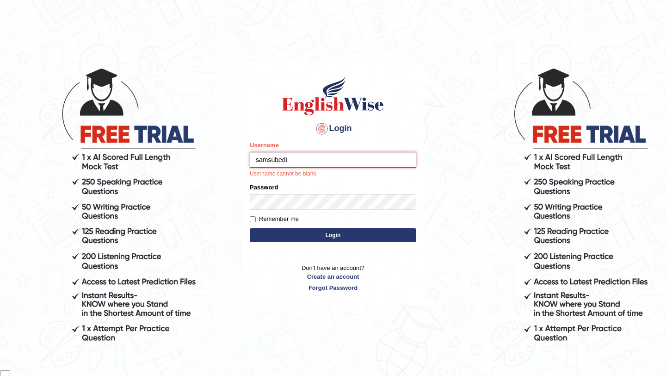 This screenshot has width=666, height=376. I want to click on label: Username, so click(264, 145).